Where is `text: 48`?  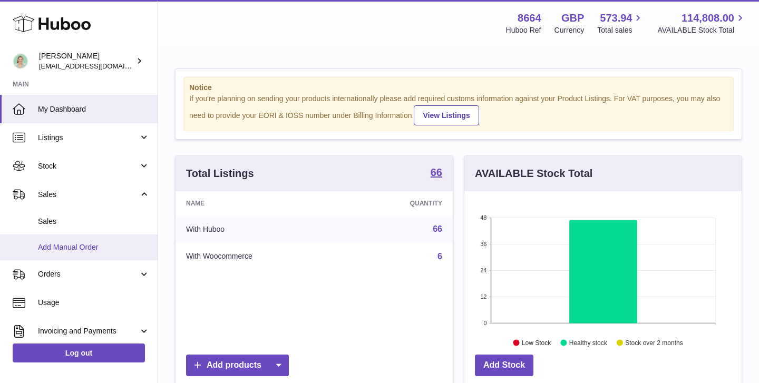 text: 48 is located at coordinates (483, 218).